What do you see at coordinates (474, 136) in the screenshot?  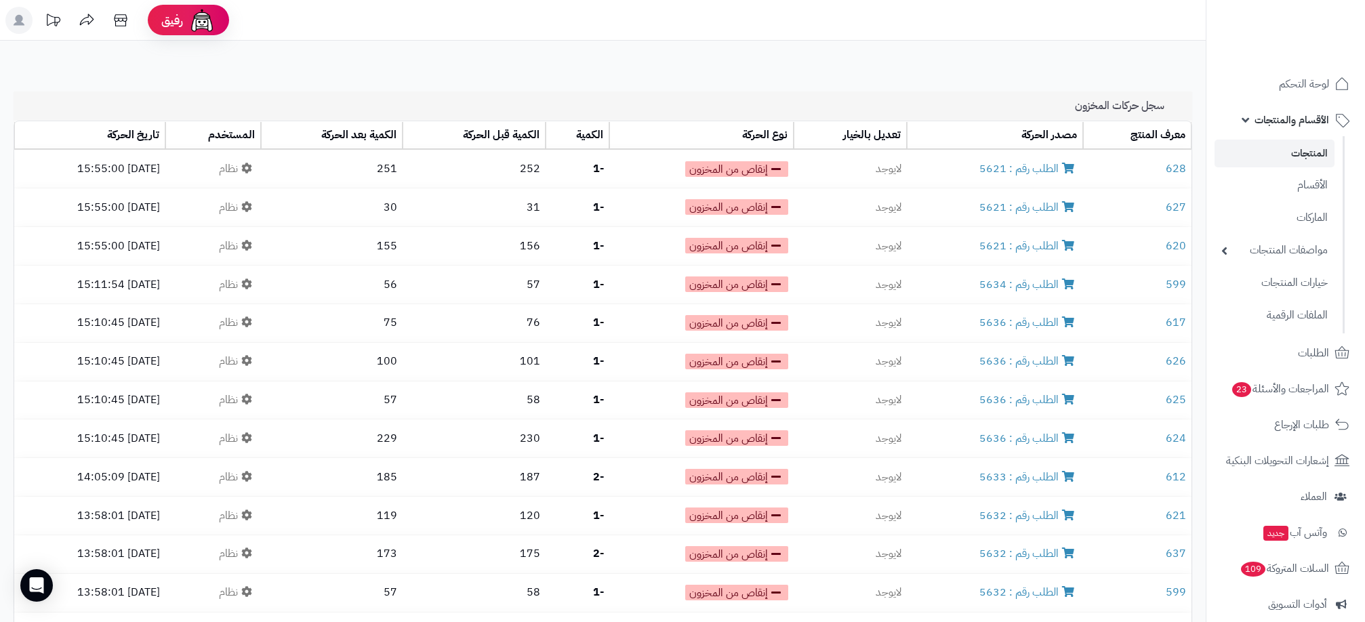 I see `th: الكمية قبل الحركة` at bounding box center [474, 136].